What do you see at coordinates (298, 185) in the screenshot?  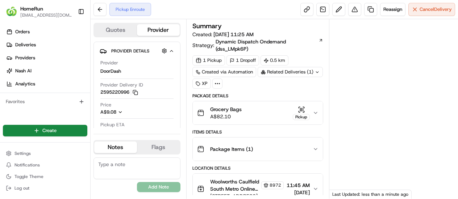 I see `span: 11:45 AM` at bounding box center [298, 185].